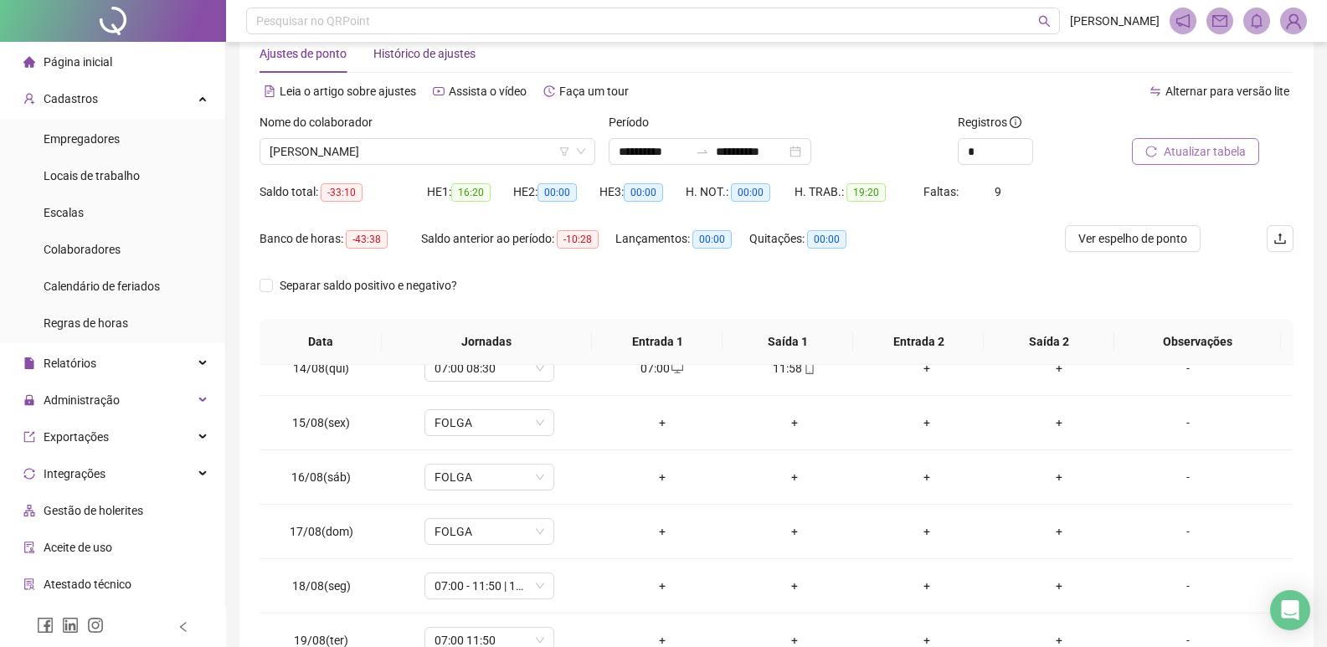 Image resolution: width=1327 pixels, height=647 pixels. I want to click on span: 18/08(seg), so click(322, 586).